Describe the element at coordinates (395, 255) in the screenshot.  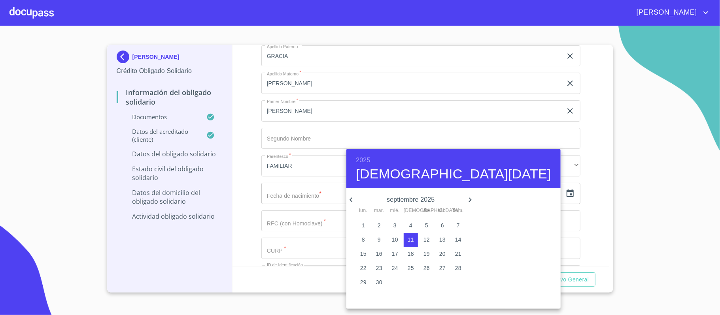
I see `button: 17` at that location.